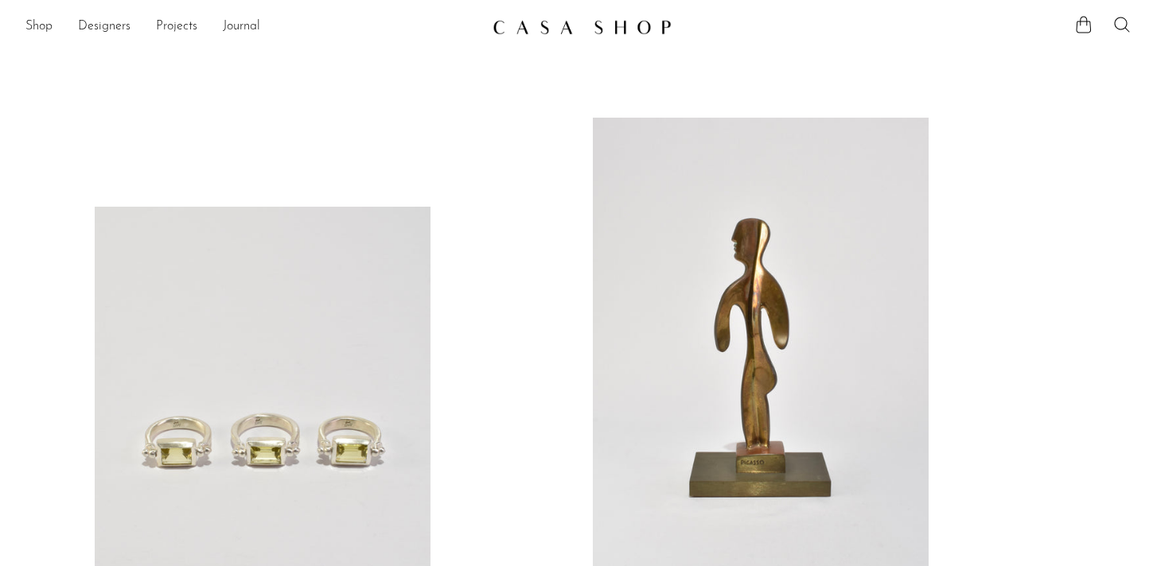 The height and width of the screenshot is (566, 1157). I want to click on a: Shop, so click(39, 27).